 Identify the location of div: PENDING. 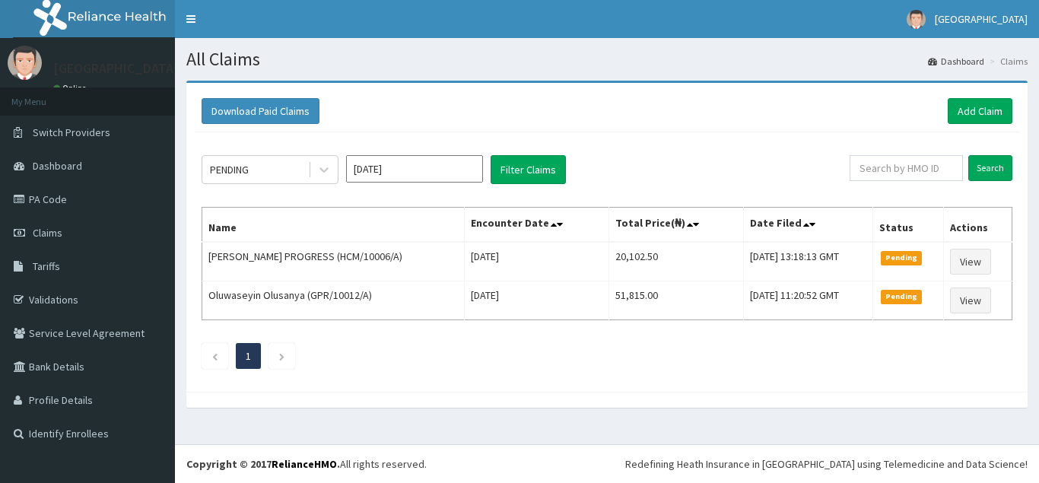
(229, 170).